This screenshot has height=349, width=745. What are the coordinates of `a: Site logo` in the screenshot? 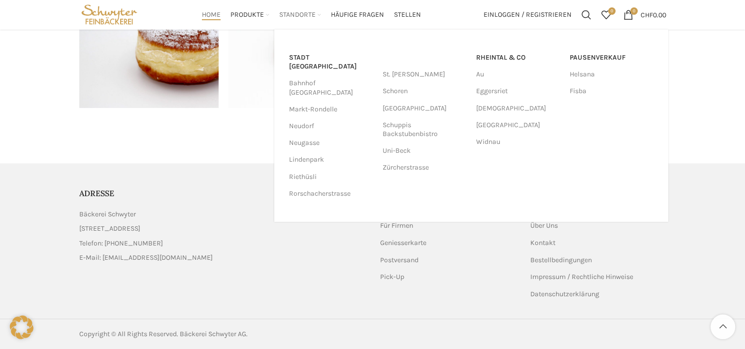 It's located at (109, 14).